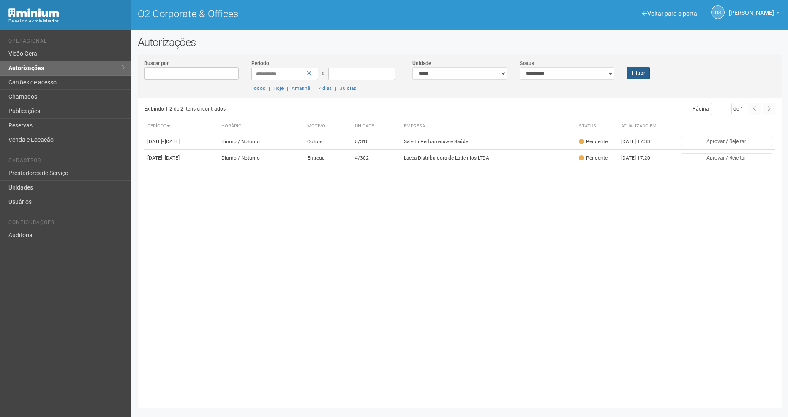 Image resolution: width=788 pixels, height=417 pixels. Describe the element at coordinates (67, 224) in the screenshot. I see `li: Configurações` at that location.